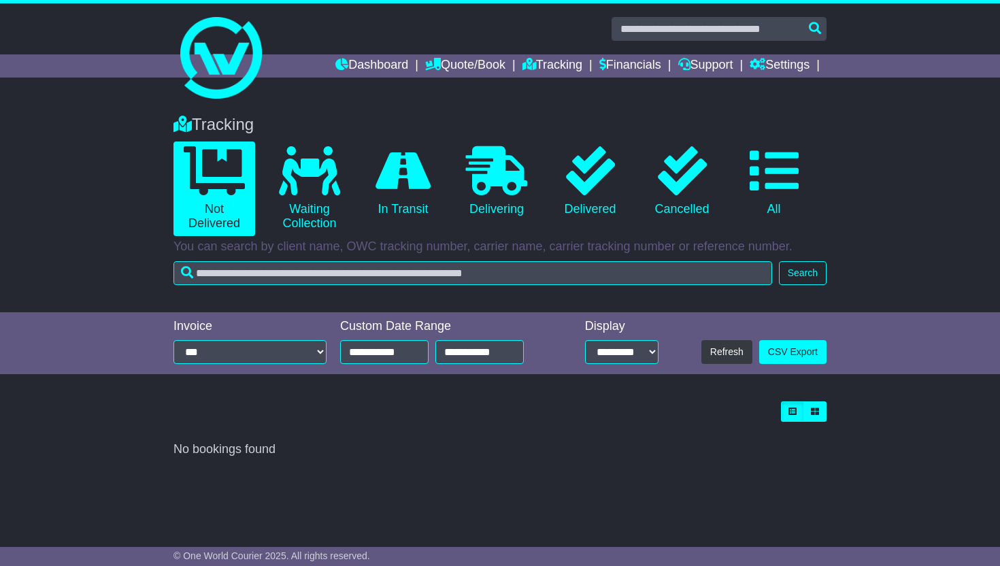 Image resolution: width=1000 pixels, height=566 pixels. What do you see at coordinates (371, 66) in the screenshot?
I see `a: Dashboard` at bounding box center [371, 66].